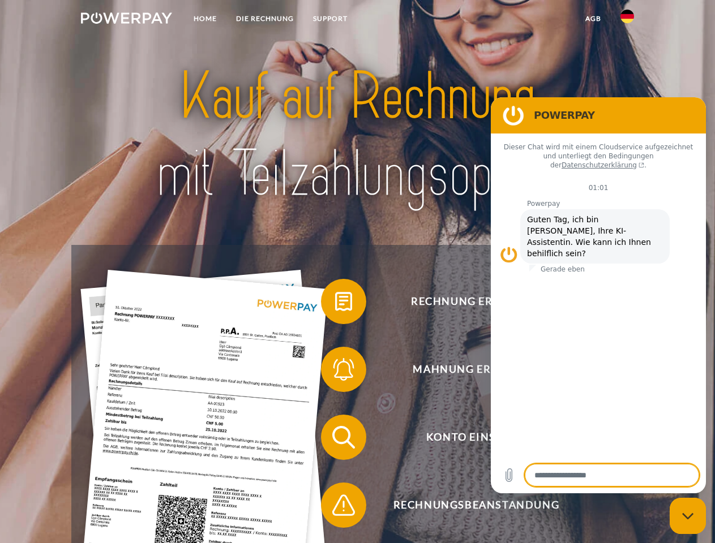 The height and width of the screenshot is (543, 715). I want to click on button: Rechnung erhalten?, so click(468, 302).